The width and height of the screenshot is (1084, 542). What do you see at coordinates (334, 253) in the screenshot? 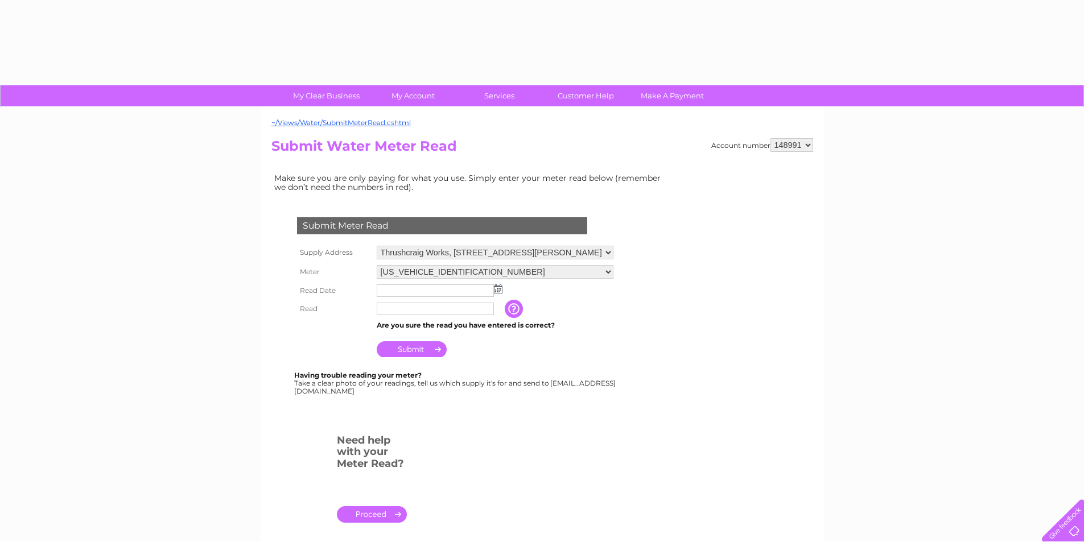
I see `th: Supply Address` at bounding box center [334, 253].